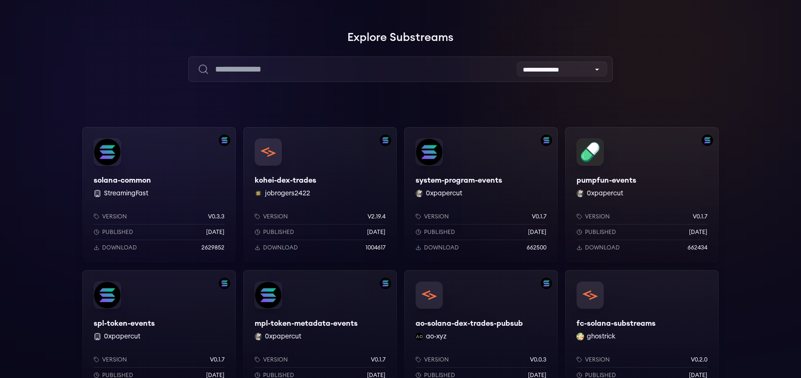 The height and width of the screenshot is (378, 801). Describe the element at coordinates (481, 195) in the screenshot. I see `a: Filter by solana networksystem-program-eventssystem-program-events0xpapercut 0xpapercutVersionv0....` at that location.